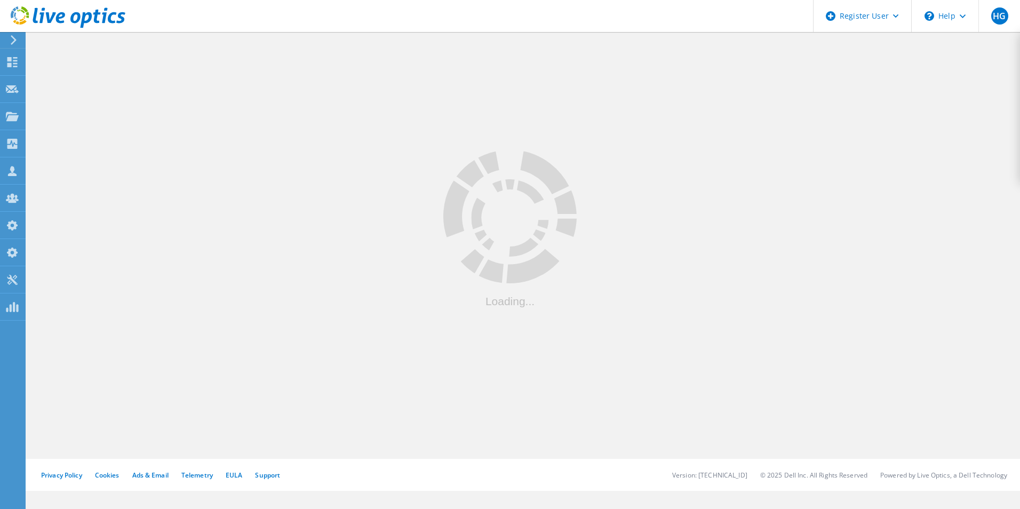  What do you see at coordinates (929, 16) in the screenshot?
I see `svg: \n` at bounding box center [929, 16].